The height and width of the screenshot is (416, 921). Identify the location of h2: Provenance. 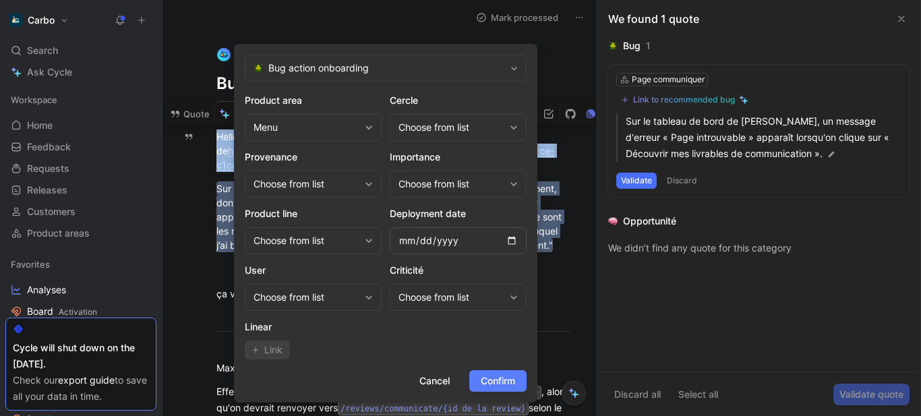
(313, 157).